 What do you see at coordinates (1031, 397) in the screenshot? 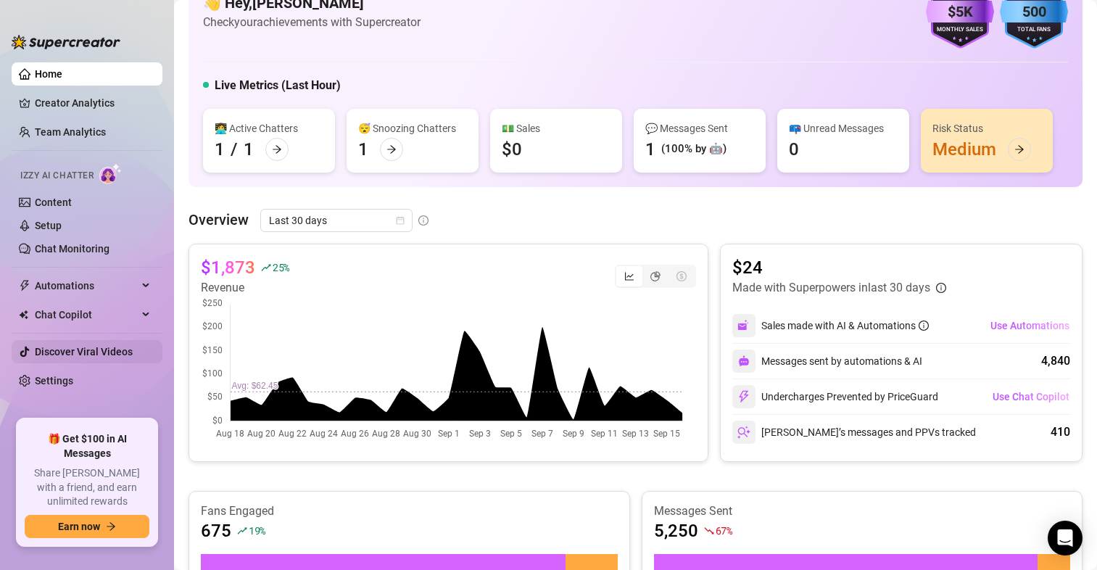
I see `span: Use Chat Copilot` at bounding box center [1031, 397].